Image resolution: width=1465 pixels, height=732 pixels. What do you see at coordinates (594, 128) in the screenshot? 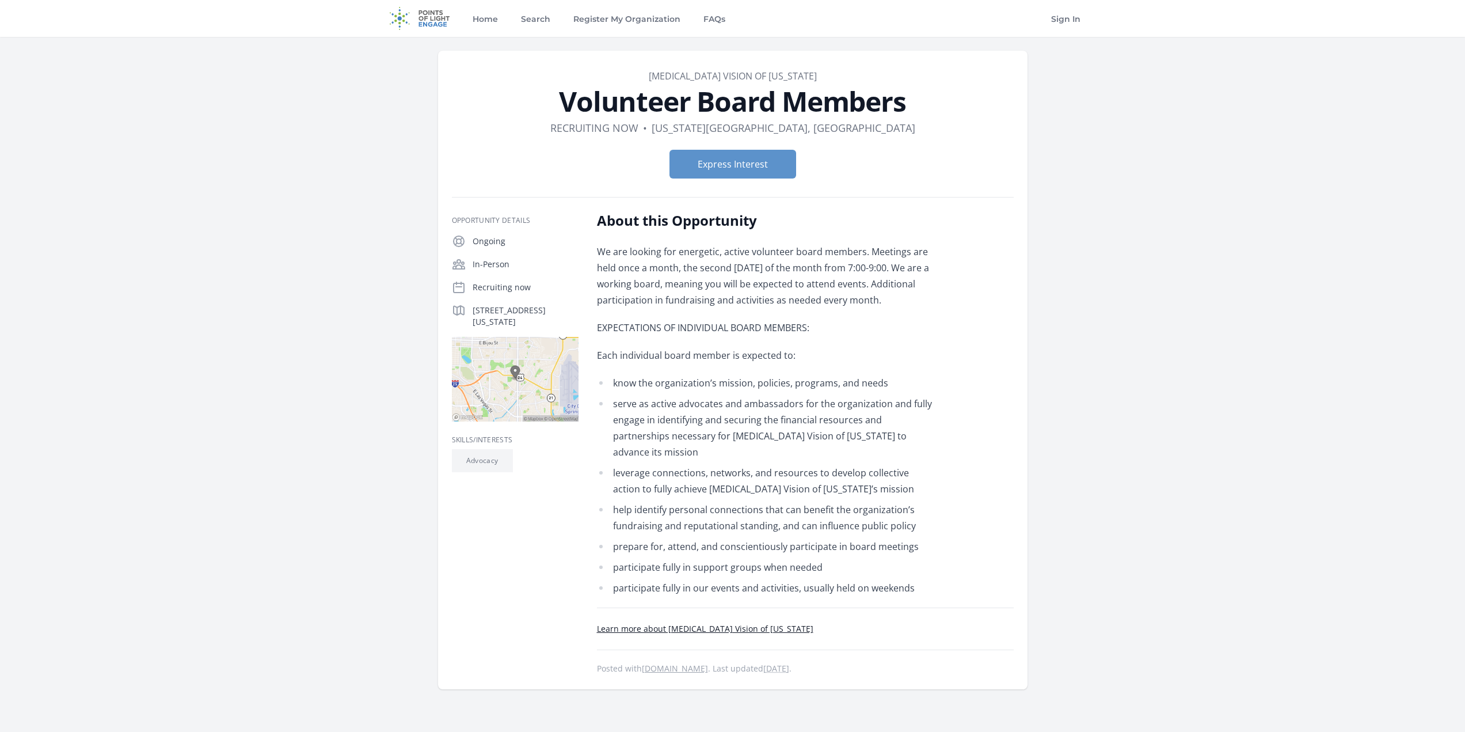
I see `dd: Recruiting now` at bounding box center [594, 128].